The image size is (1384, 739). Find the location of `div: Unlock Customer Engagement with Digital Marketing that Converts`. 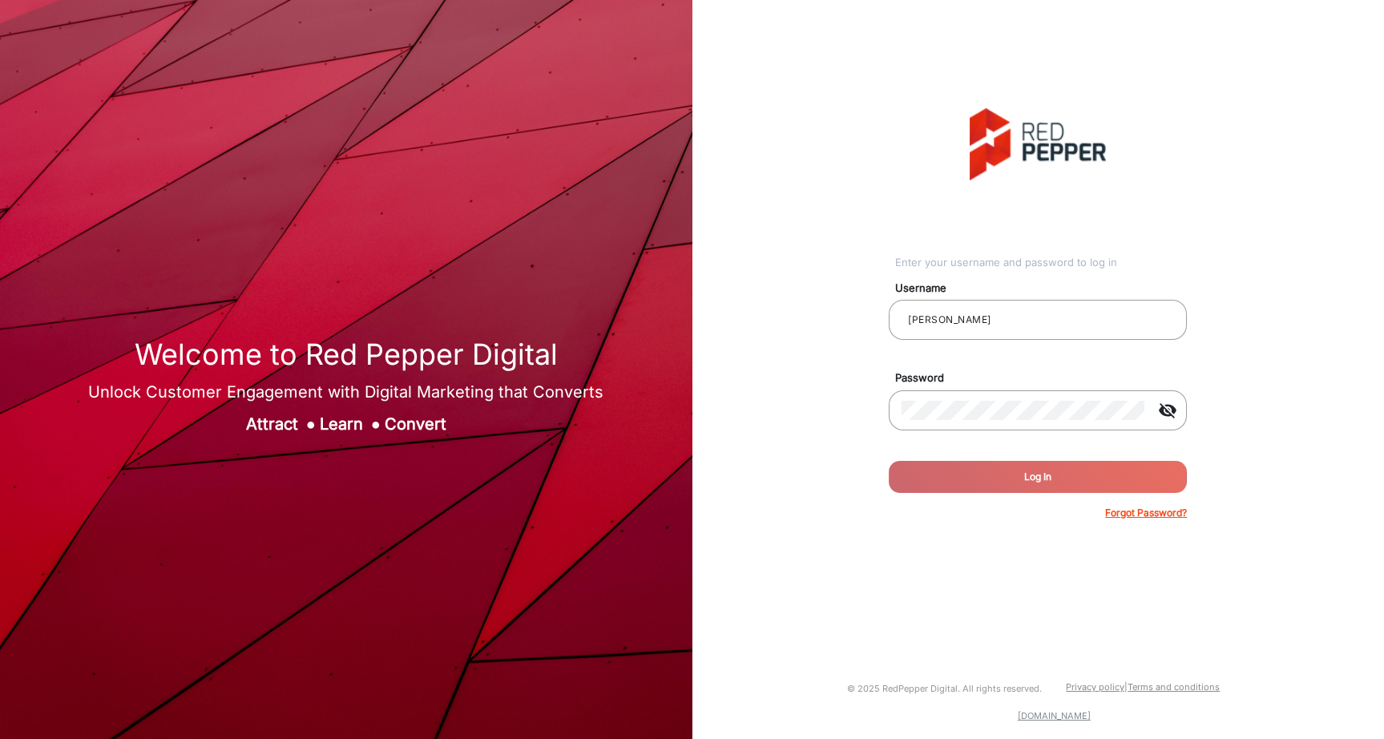

div: Unlock Customer Engagement with Digital Marketing that Converts is located at coordinates (345, 392).